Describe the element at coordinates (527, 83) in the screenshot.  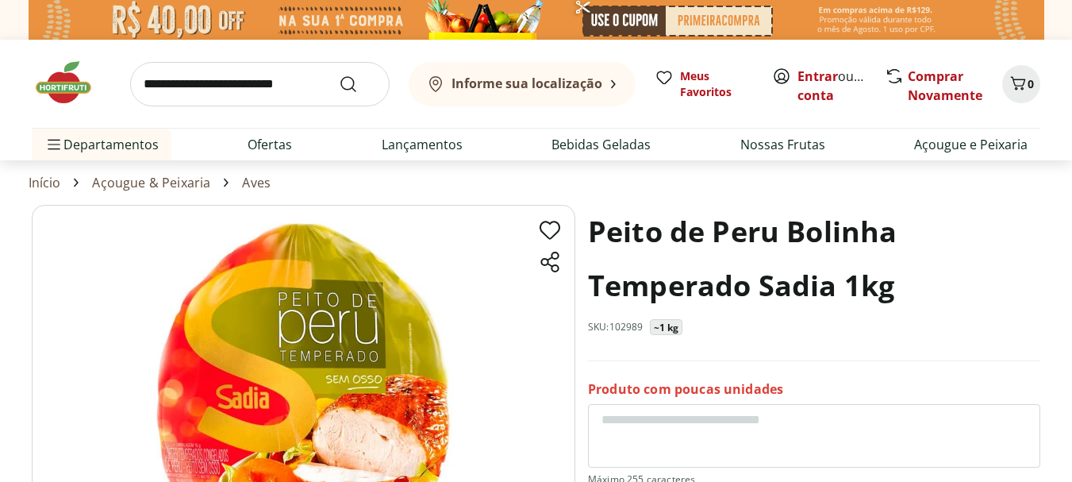
I see `b: Informe sua localização` at that location.